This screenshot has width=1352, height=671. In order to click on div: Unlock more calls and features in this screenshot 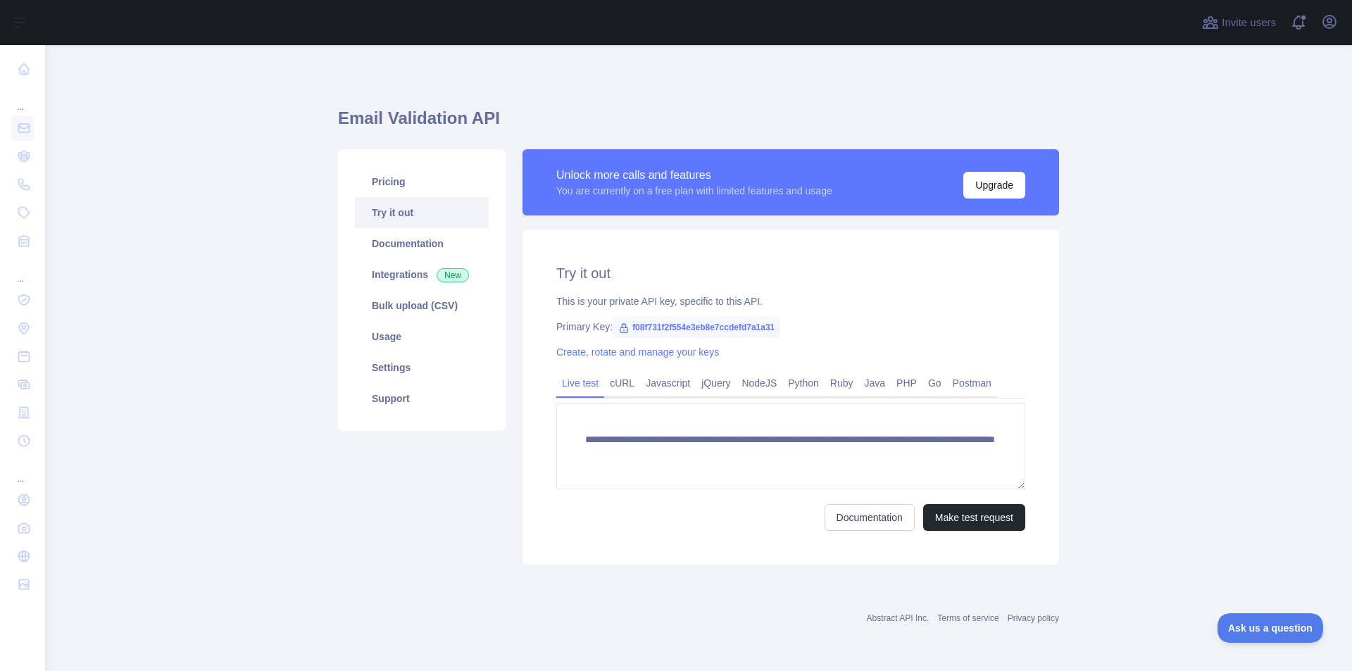, I will do `click(694, 175)`.